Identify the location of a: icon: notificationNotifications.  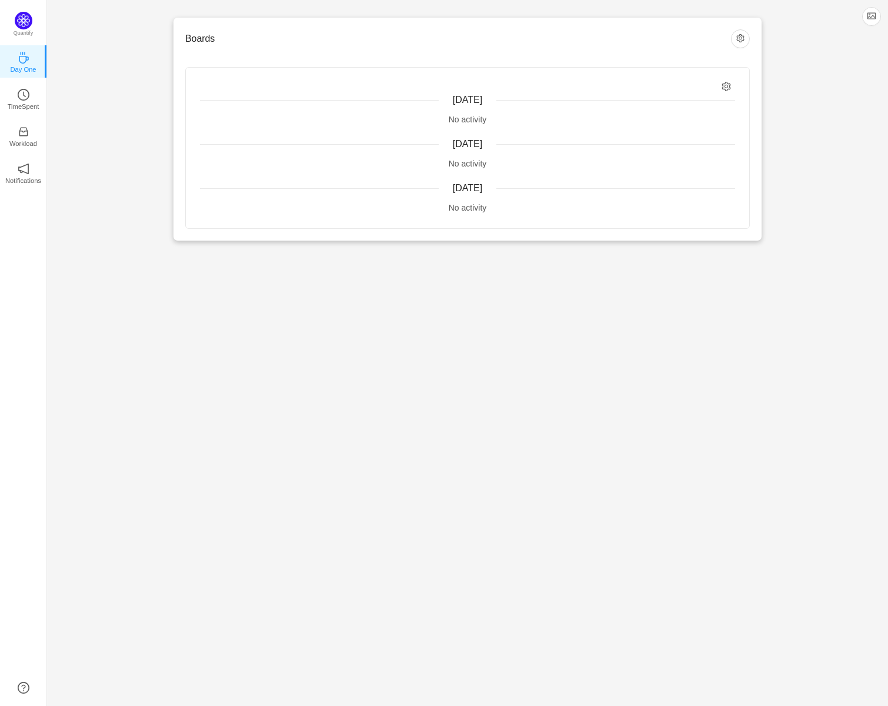
(24, 172).